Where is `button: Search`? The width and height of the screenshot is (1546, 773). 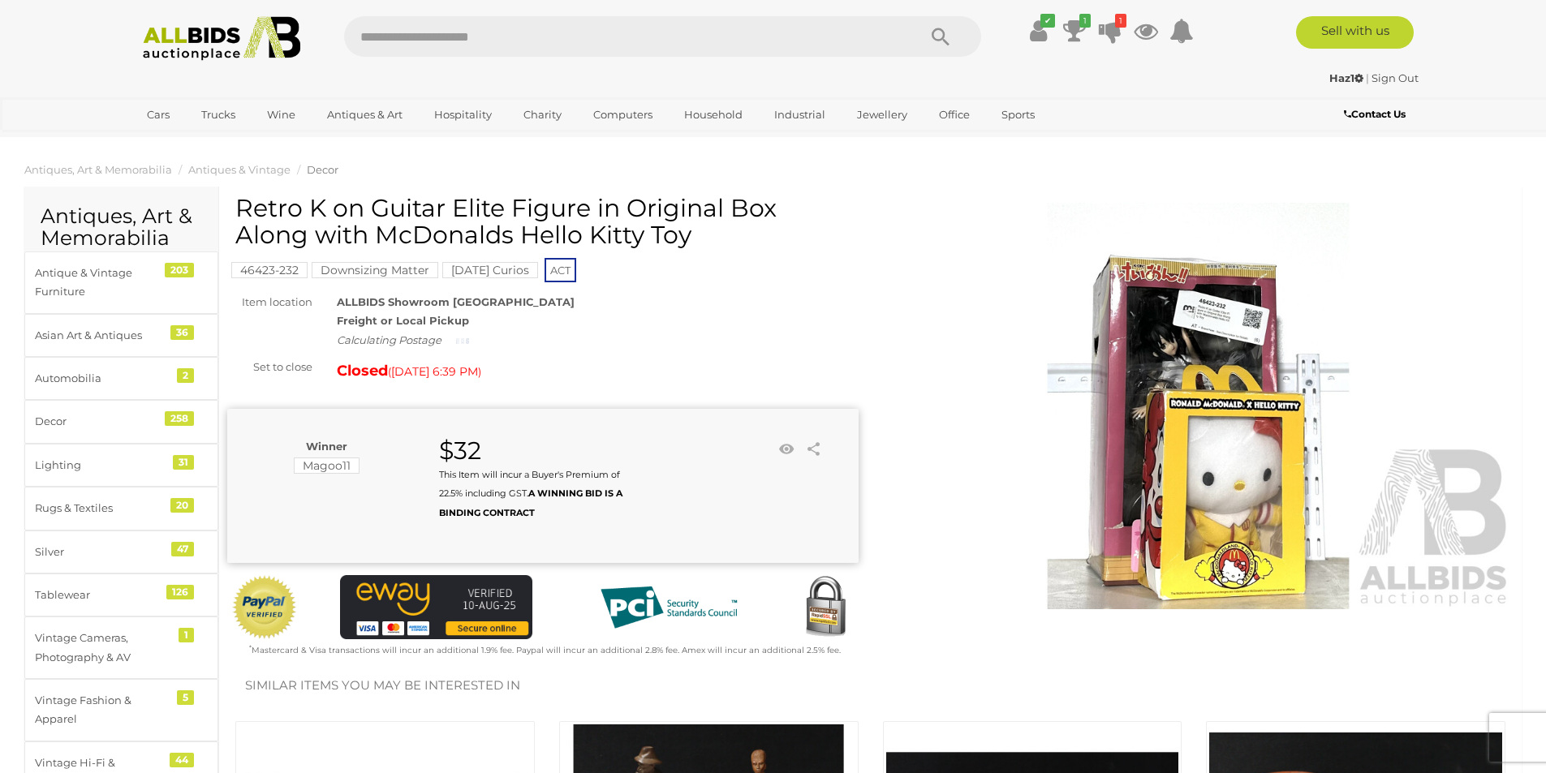 button: Search is located at coordinates (941, 37).